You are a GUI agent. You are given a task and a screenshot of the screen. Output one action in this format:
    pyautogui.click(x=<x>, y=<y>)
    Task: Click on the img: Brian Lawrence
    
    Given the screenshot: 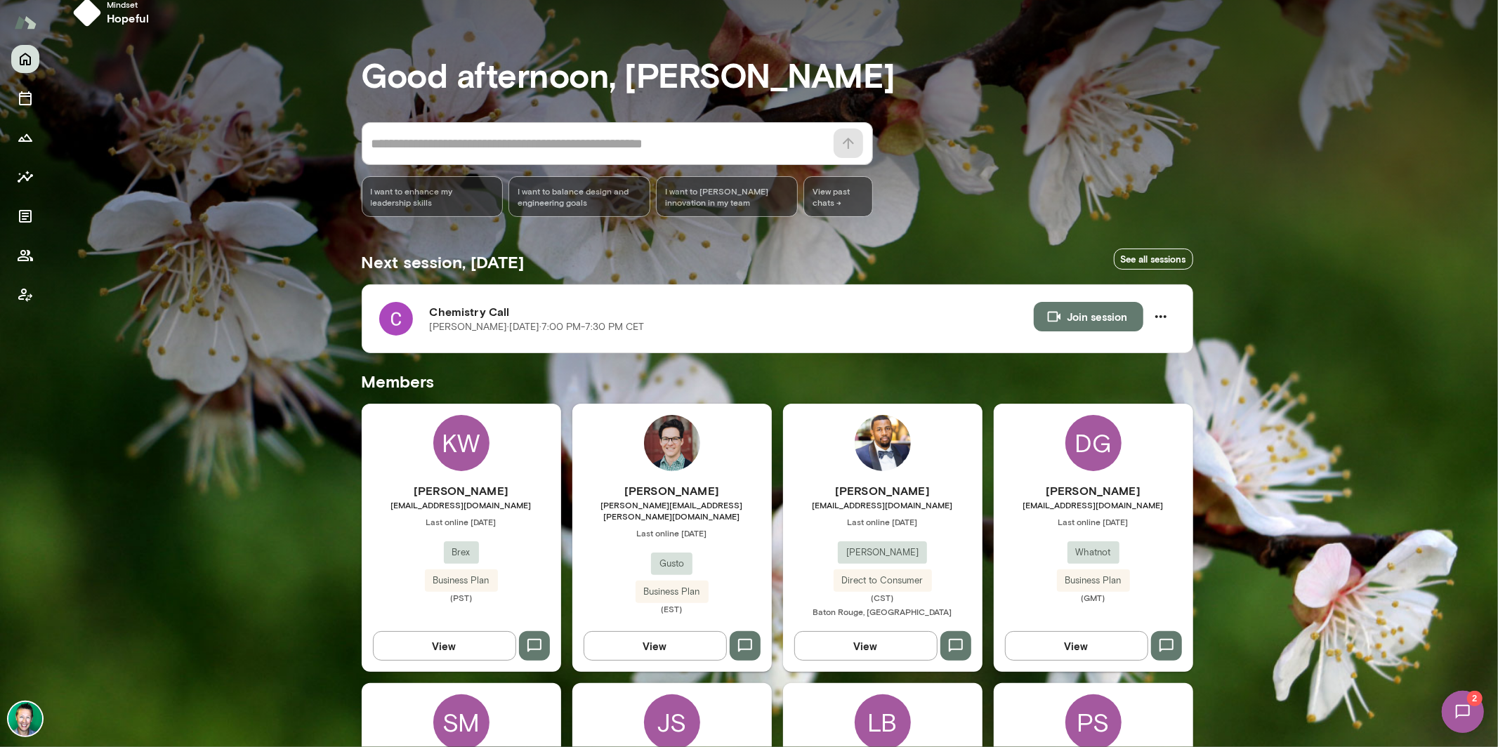 What is the action you would take?
    pyautogui.click(x=25, y=719)
    